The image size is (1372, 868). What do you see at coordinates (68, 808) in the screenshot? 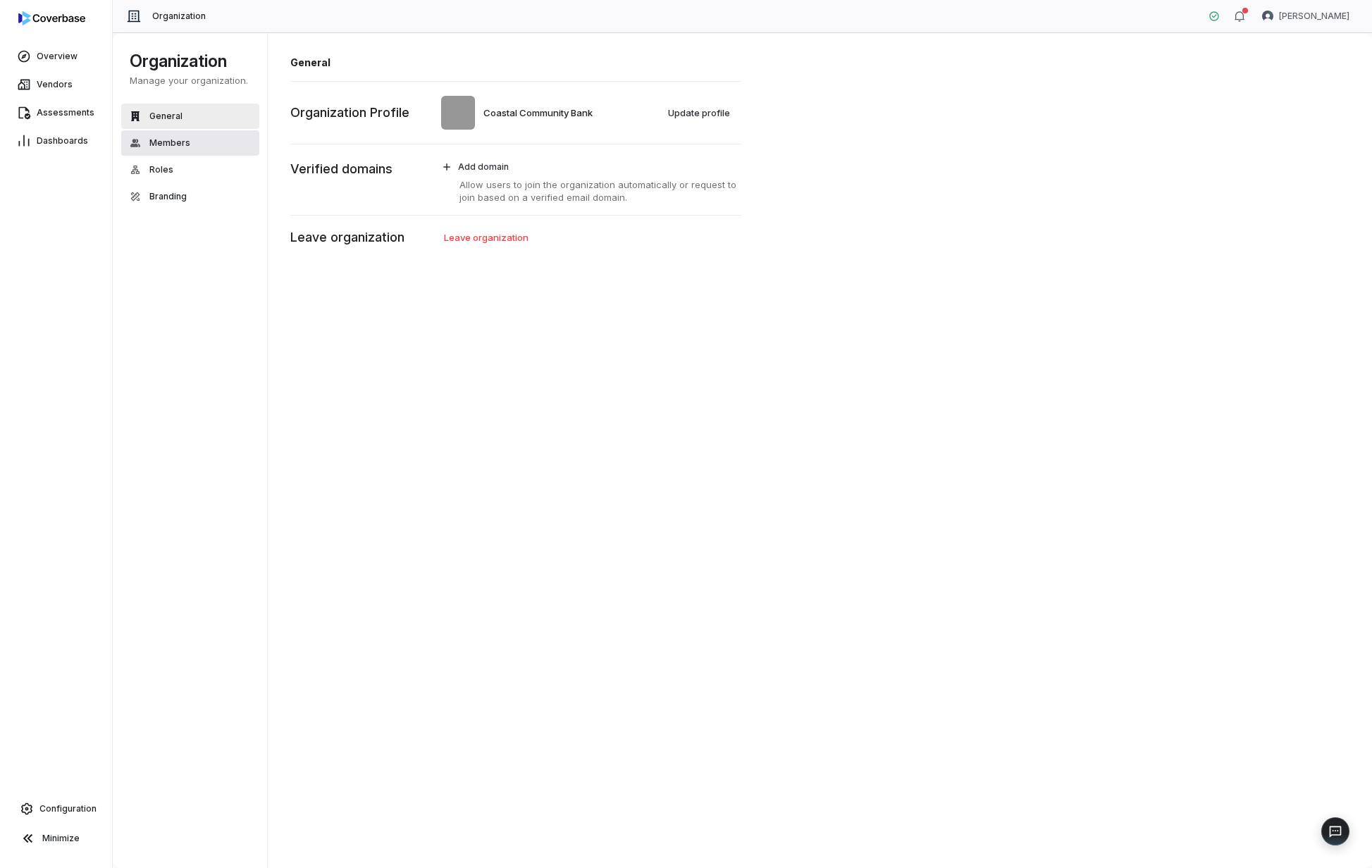
I see `span: Configuration` at bounding box center [68, 808].